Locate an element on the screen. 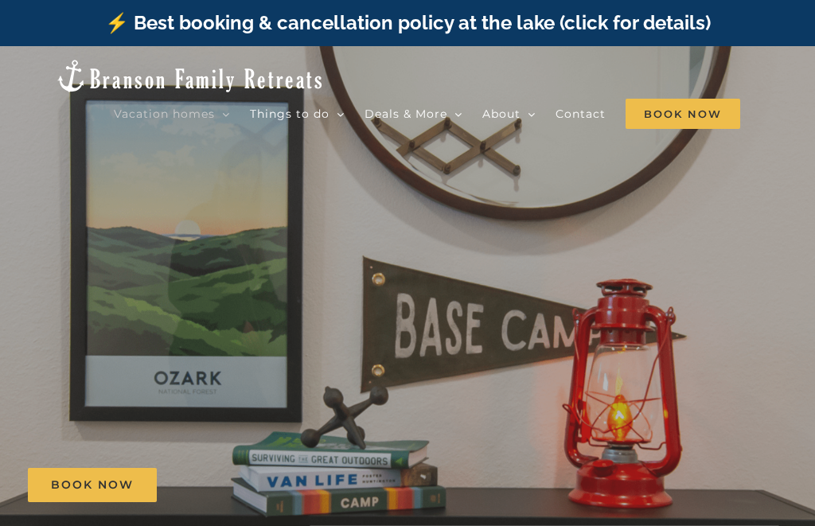  b: Mini Camp is located at coordinates (407, 309).